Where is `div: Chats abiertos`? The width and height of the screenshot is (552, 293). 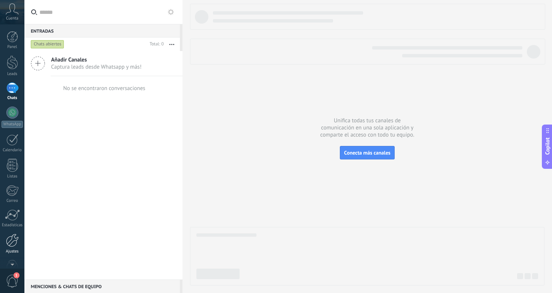
div: Chats abiertos is located at coordinates (47, 44).